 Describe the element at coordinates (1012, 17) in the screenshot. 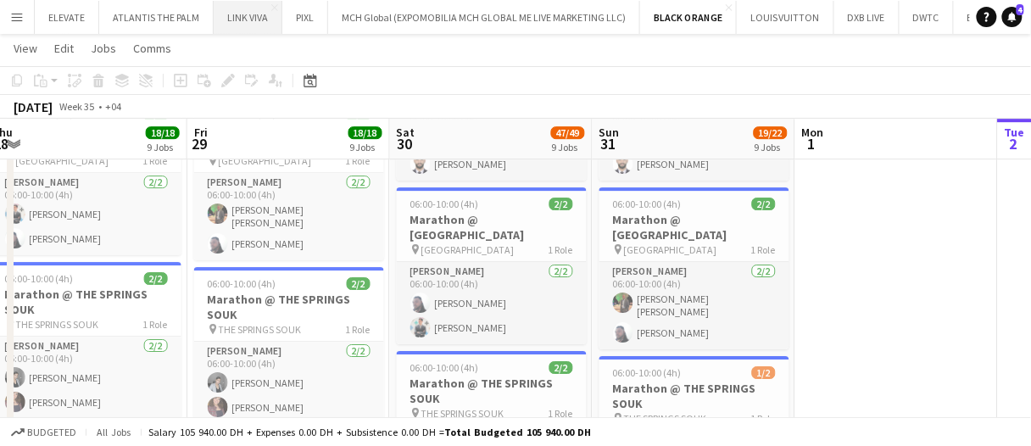

I see `a: 4` at that location.